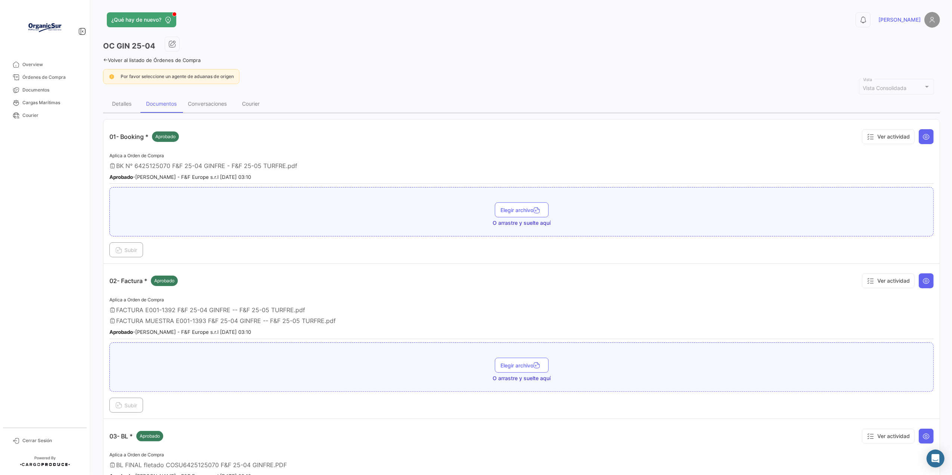  What do you see at coordinates (143, 281) in the screenshot?
I see `p: 02- Factura *` at bounding box center [143, 281].